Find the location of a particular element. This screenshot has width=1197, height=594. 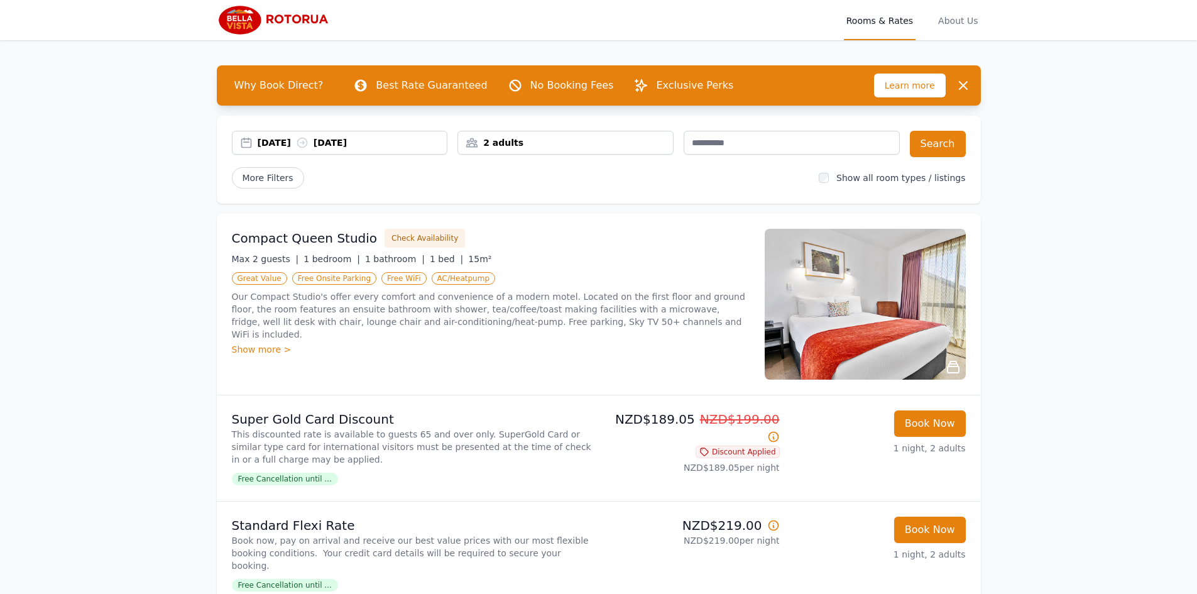

span: Great Value is located at coordinates (260, 278).